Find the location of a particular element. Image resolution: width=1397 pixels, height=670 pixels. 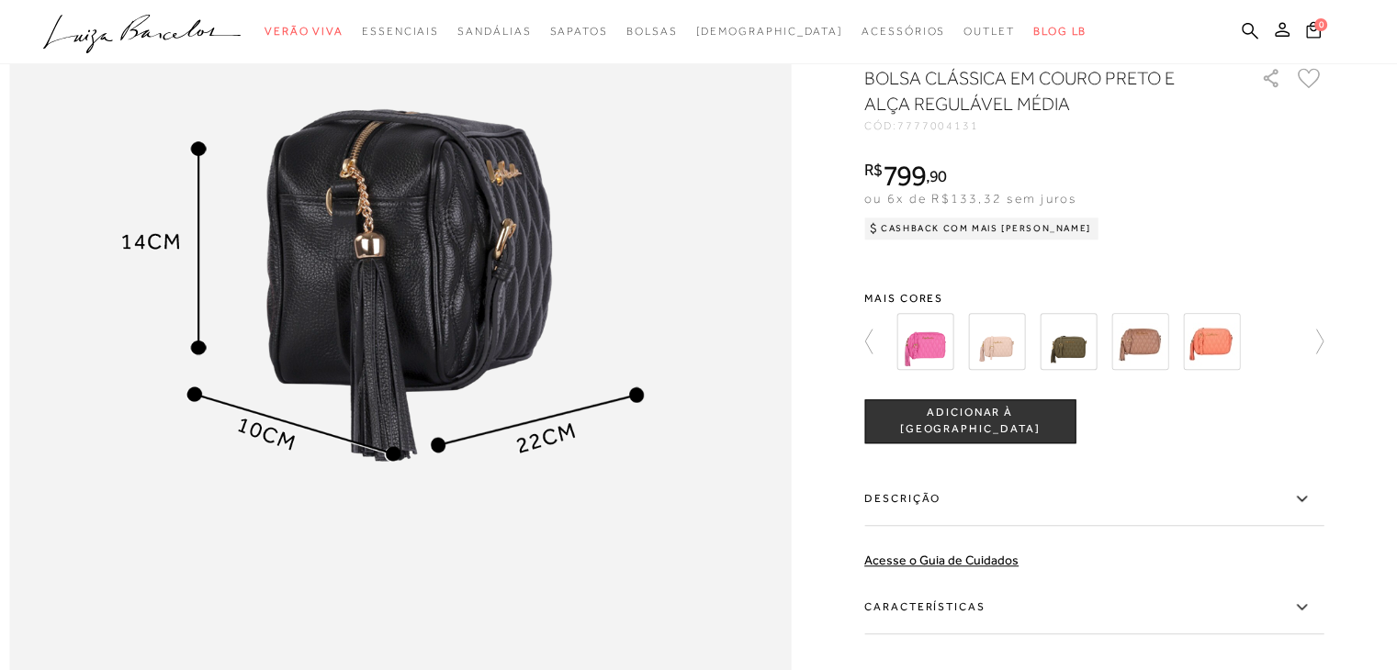

a: Acesse o Guia de Cuidados is located at coordinates (941, 560).